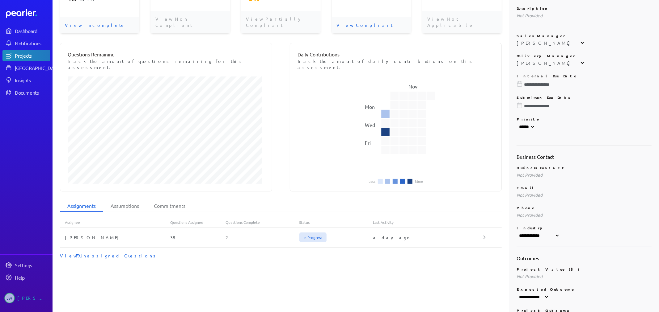  I want to click on li: Assumptions, so click(125, 206).